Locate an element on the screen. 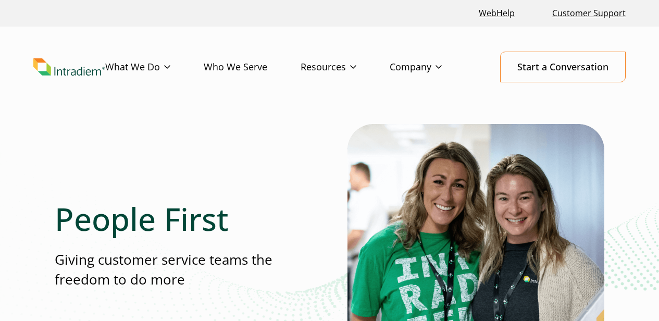 Image resolution: width=659 pixels, height=321 pixels. h1: People First is located at coordinates (169, 219).